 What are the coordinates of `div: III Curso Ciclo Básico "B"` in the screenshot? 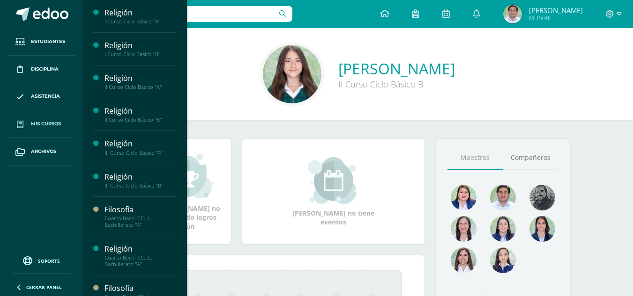 It's located at (140, 186).